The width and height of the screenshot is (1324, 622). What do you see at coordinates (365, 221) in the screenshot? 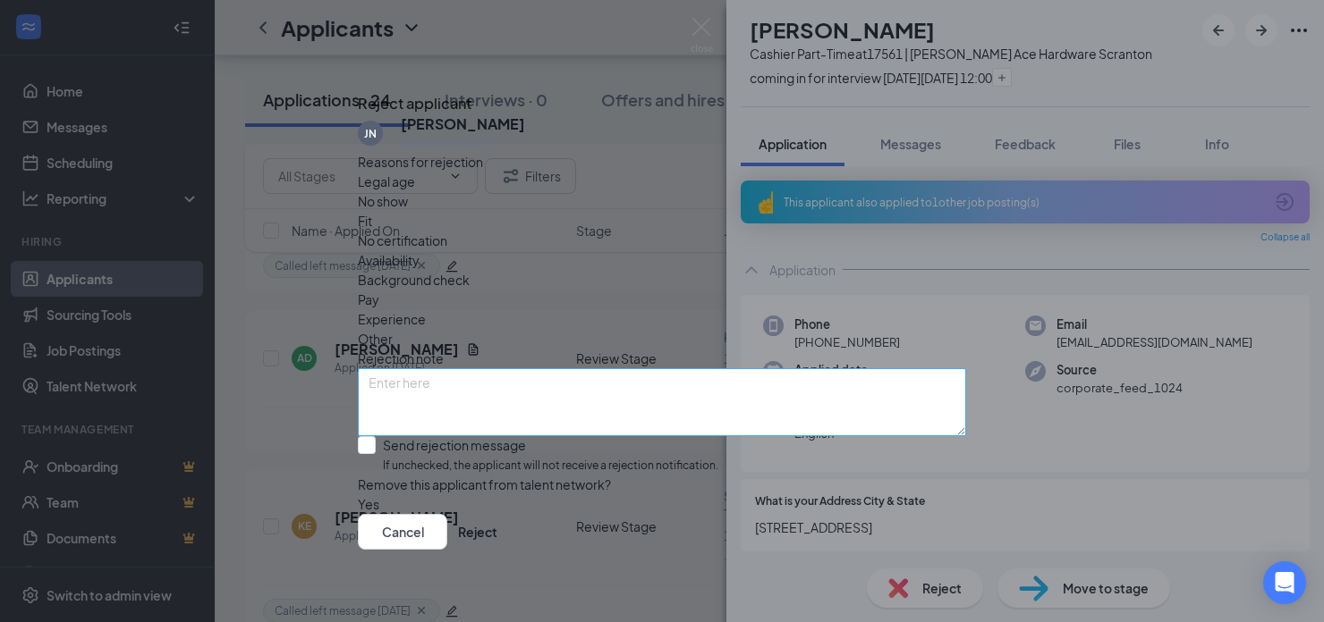
I see `span: Fit` at bounding box center [365, 221].